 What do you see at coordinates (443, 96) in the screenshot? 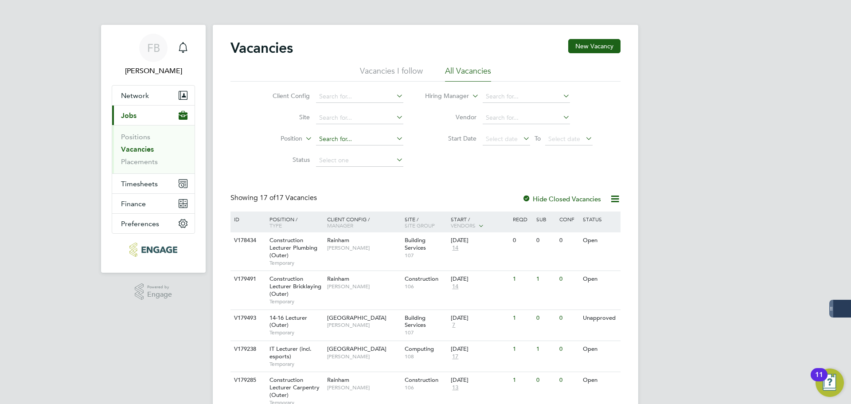
I see `label: Hiring Manager` at bounding box center [443, 96].